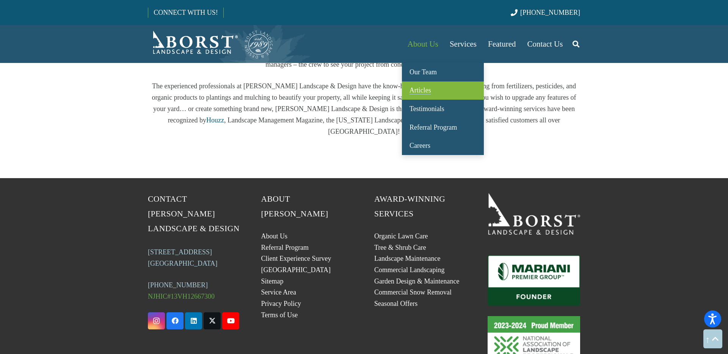 This screenshot has height=354, width=728. I want to click on a: Back to top, so click(713, 339).